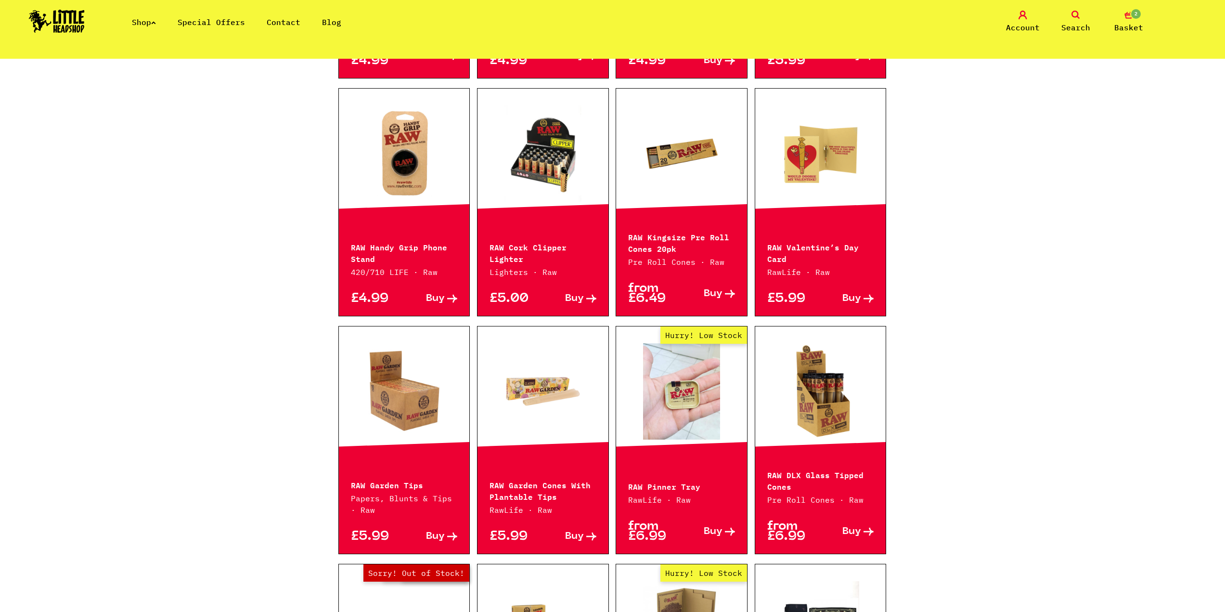 This screenshot has height=612, width=1225. I want to click on p: RAW DLX Glass Tipped Cones, so click(821, 480).